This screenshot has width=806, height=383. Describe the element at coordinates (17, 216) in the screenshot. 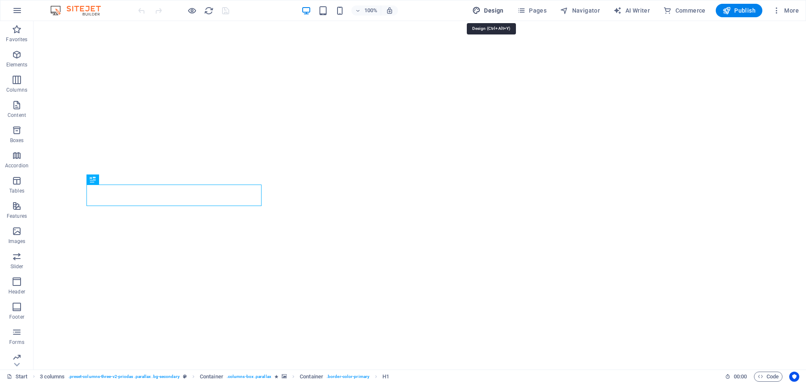

I see `p: Features` at that location.